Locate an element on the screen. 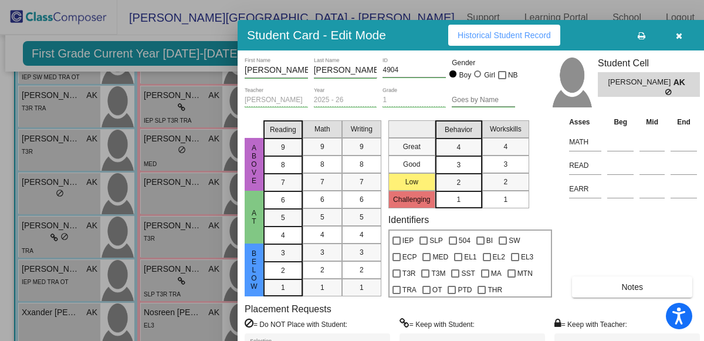 Image resolution: width=704 pixels, height=341 pixels. span: MA is located at coordinates (496, 273).